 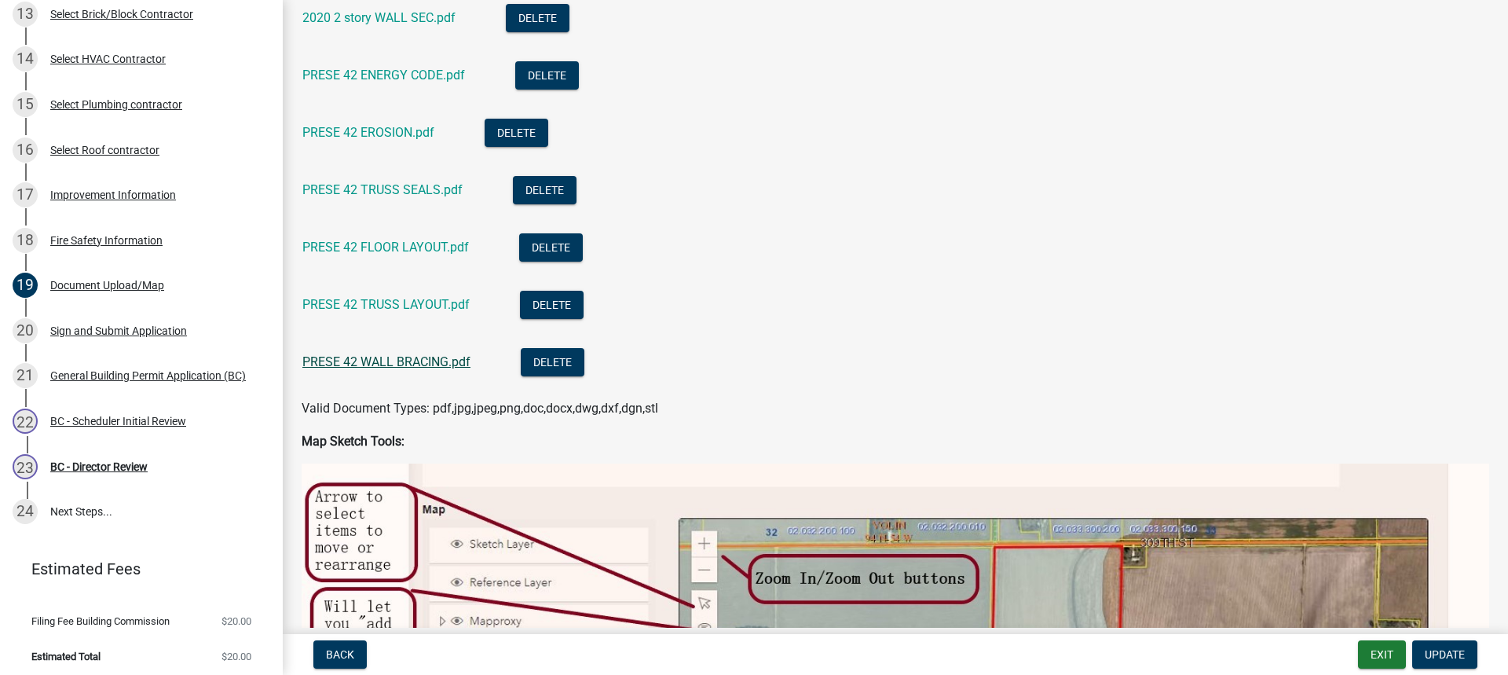 I want to click on div: Sign and Submit Application, so click(x=119, y=331).